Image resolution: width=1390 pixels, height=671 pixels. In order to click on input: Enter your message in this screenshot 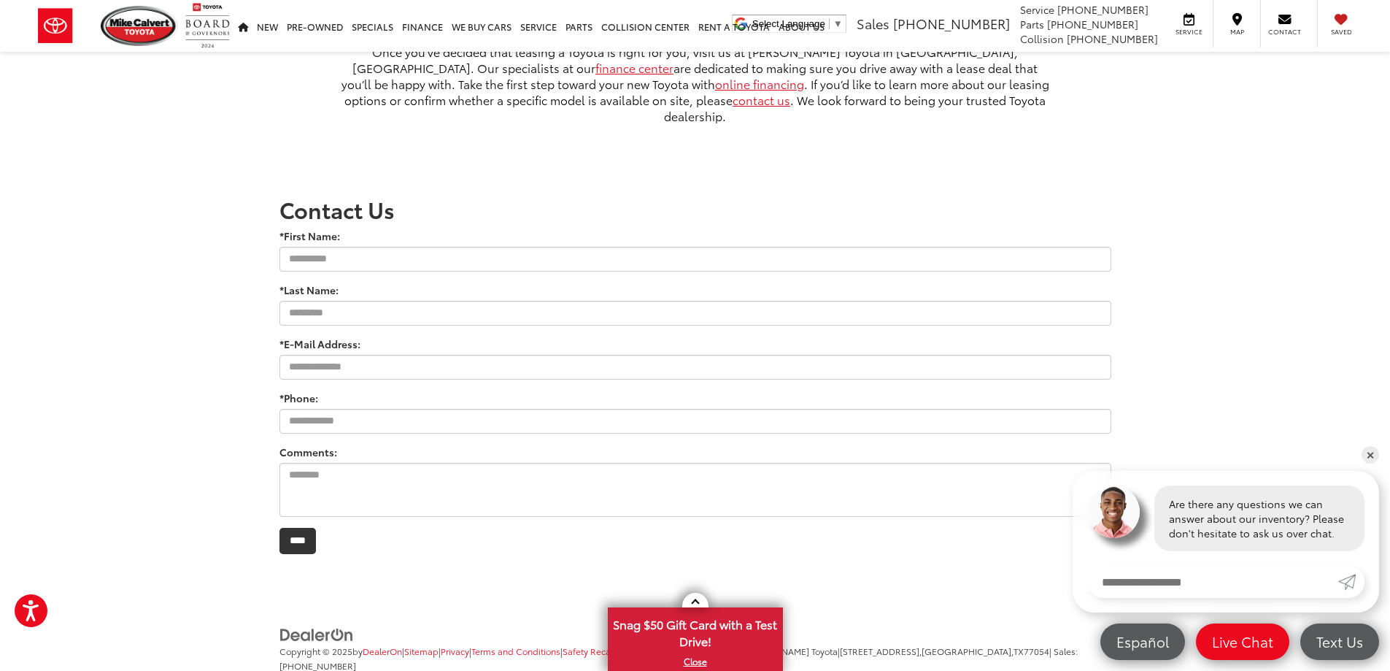, I will do `click(1213, 582)`.